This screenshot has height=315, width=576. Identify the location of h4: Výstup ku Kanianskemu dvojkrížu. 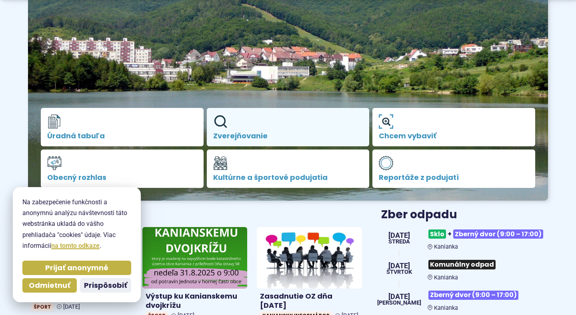
(195, 301).